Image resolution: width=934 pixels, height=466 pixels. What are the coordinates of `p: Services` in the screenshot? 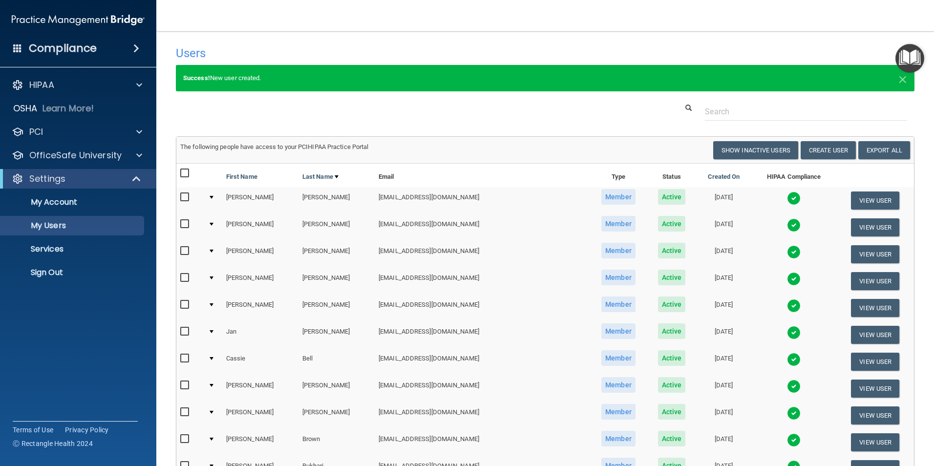 It's located at (73, 249).